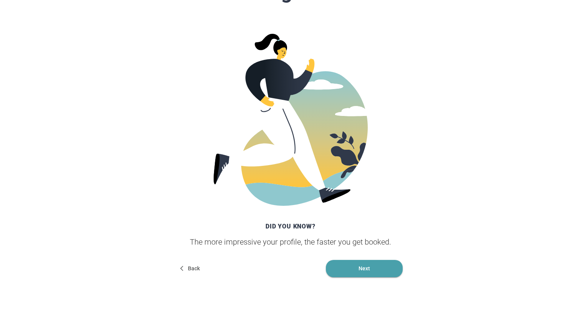 The image size is (581, 316). What do you see at coordinates (191, 269) in the screenshot?
I see `span: Back` at bounding box center [191, 269].